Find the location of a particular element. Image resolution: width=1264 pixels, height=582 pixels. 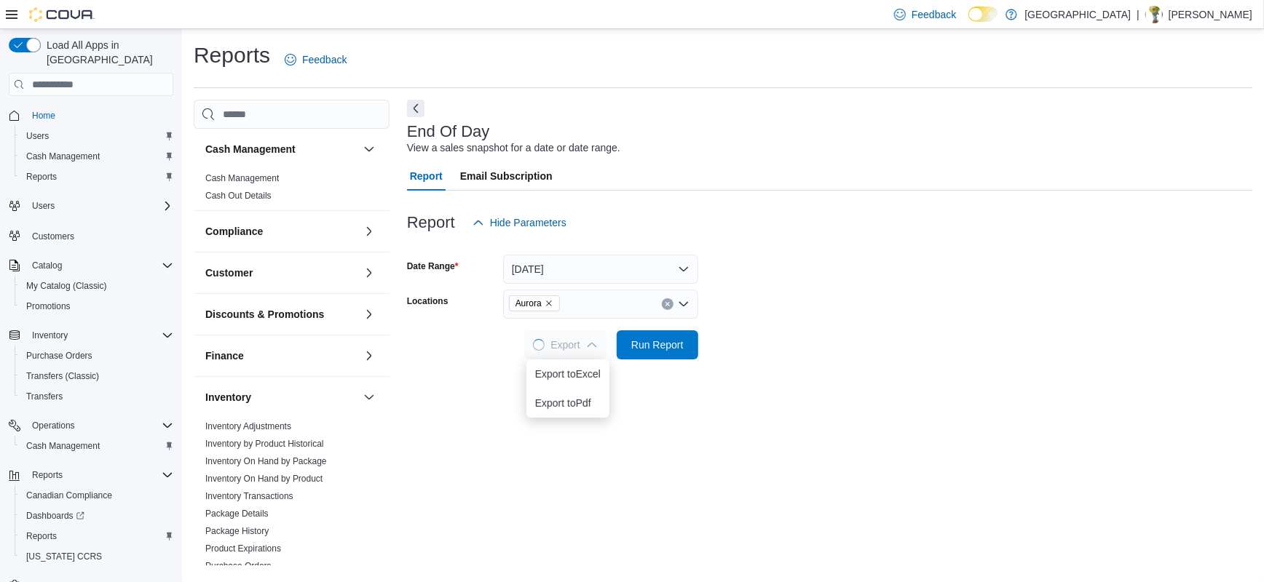

span: Report is located at coordinates (426, 176).